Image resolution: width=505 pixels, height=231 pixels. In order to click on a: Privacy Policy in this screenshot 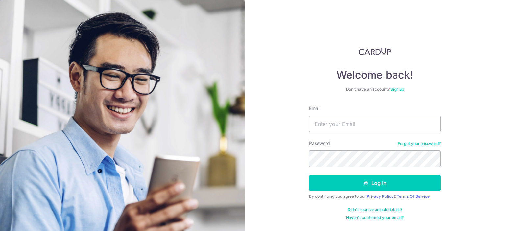, I will do `click(380, 196)`.